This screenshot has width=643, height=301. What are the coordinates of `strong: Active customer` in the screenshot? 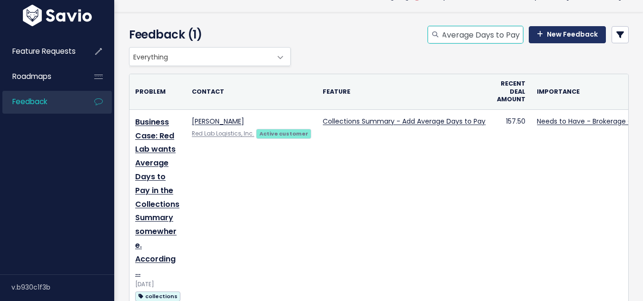 It's located at (284, 134).